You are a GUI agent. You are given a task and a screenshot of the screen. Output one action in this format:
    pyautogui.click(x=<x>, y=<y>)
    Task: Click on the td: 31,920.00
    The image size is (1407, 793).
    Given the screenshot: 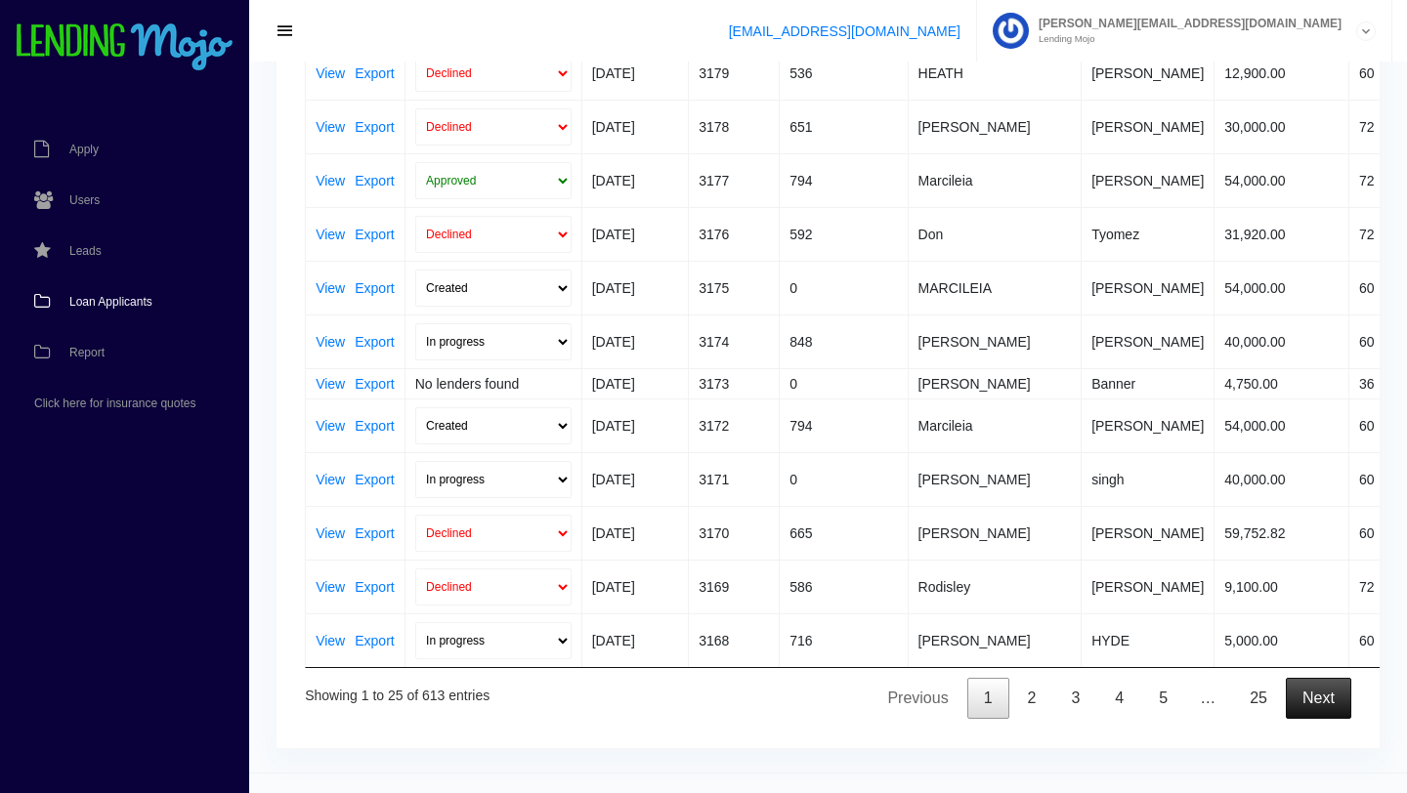 What is the action you would take?
    pyautogui.click(x=1282, y=234)
    